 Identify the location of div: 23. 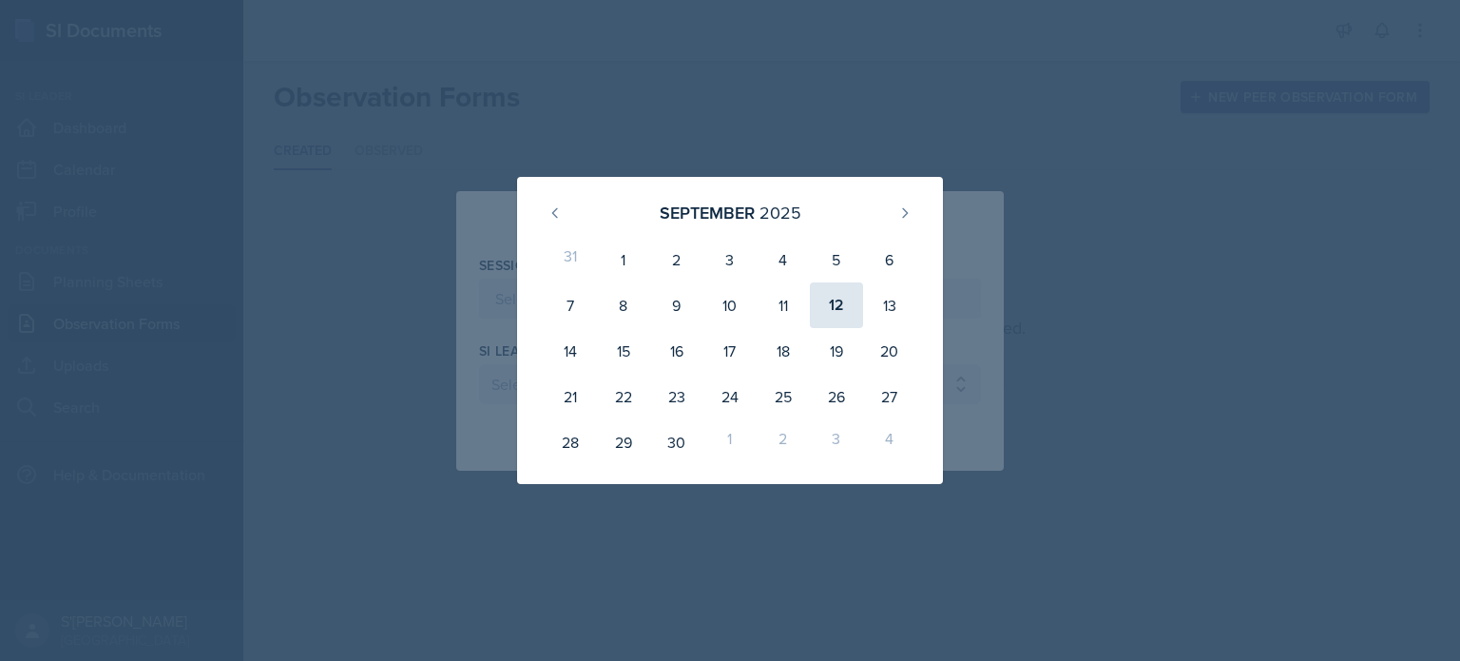
(677, 396).